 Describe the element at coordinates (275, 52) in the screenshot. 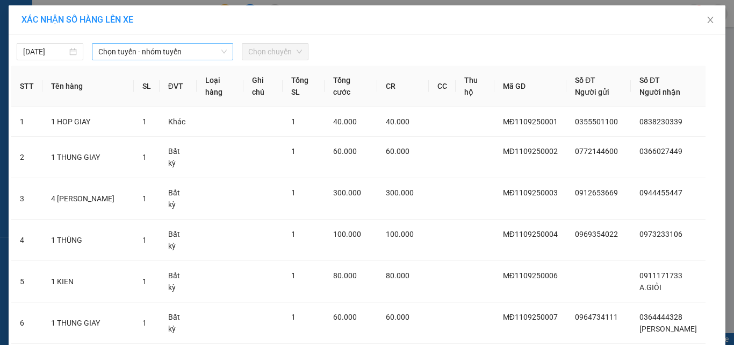

I see `span: Chọn chuyến` at that location.